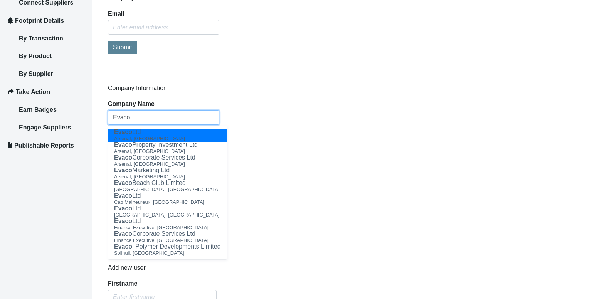  Describe the element at coordinates (116, 14) in the screenshot. I see `label: Email` at that location.